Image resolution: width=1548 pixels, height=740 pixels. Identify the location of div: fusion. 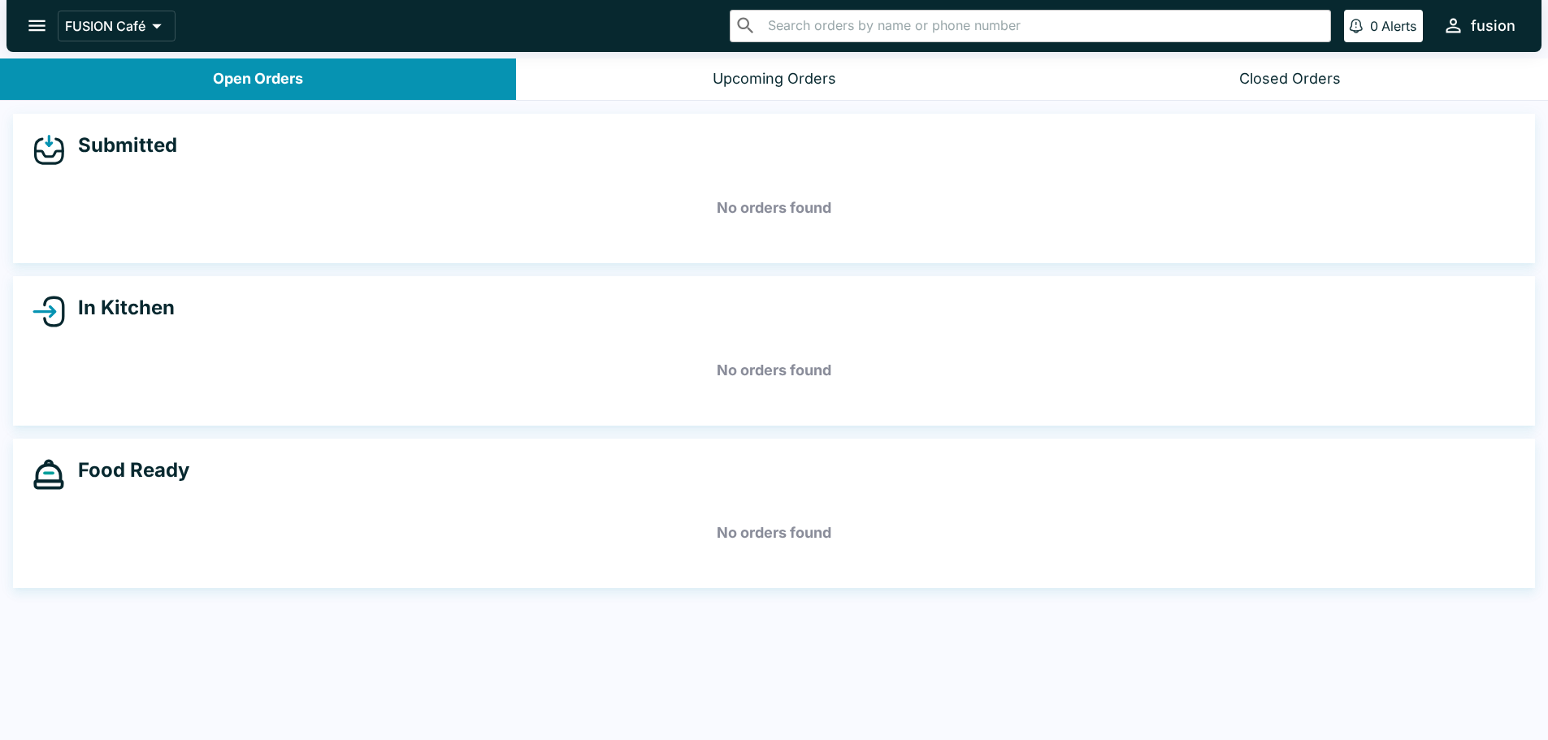
(1492, 26).